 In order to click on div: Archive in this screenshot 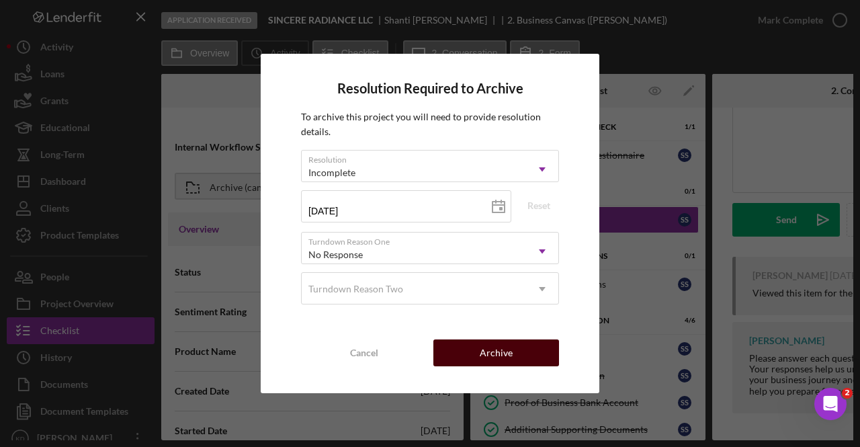, I will do `click(496, 353)`.